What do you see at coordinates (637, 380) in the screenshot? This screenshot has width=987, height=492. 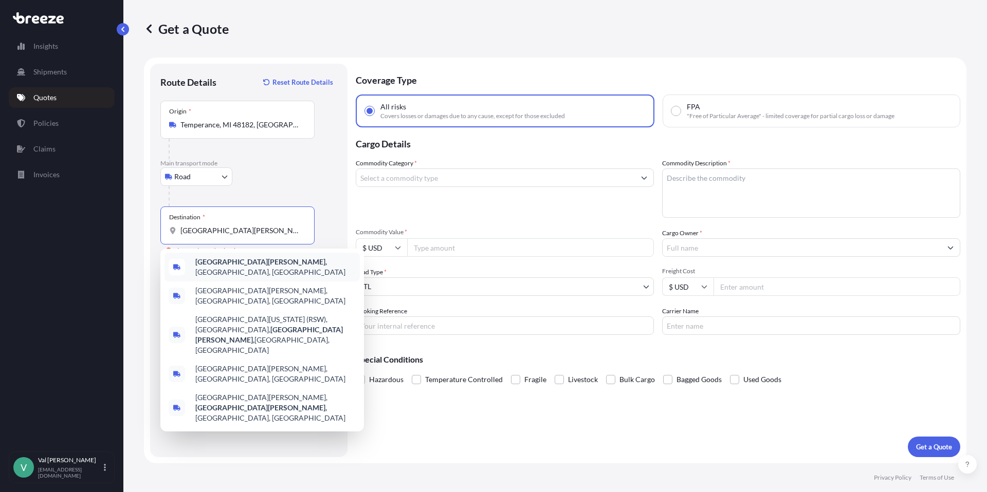 I see `span: Bulk Cargo` at bounding box center [637, 380].